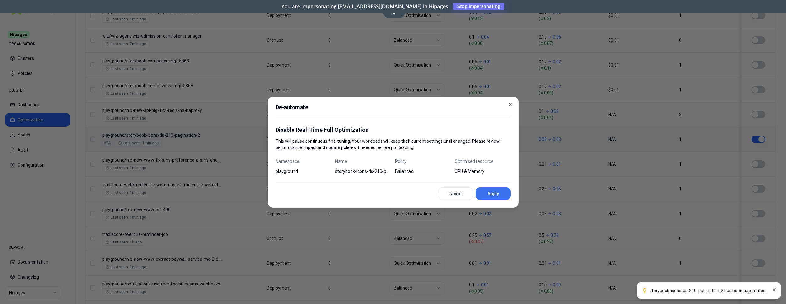 This screenshot has width=786, height=304. I want to click on p: Disable Real-Time Full Optimization, so click(393, 130).